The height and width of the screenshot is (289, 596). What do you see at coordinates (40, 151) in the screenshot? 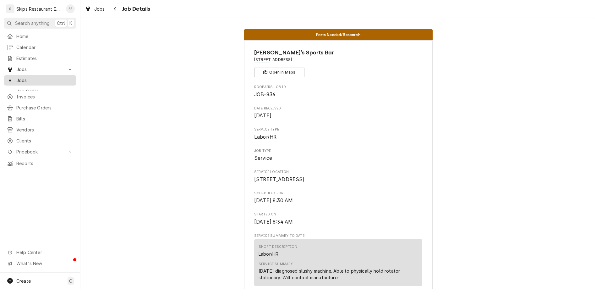
I see `span: Pricebook` at bounding box center [40, 151].